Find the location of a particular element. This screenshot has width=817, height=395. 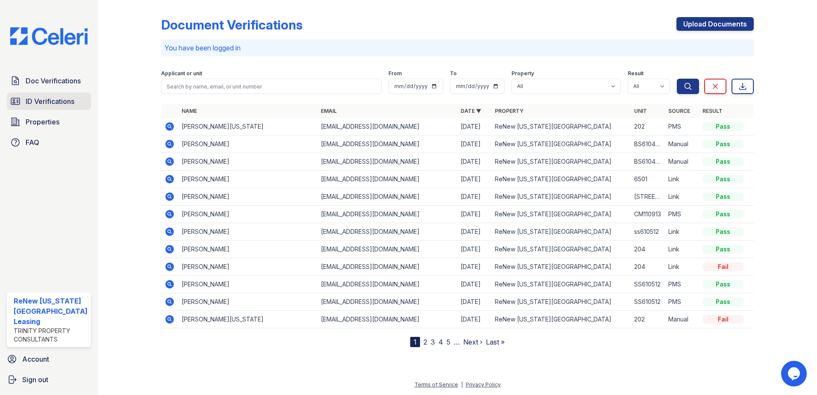

label: From is located at coordinates (395, 74).